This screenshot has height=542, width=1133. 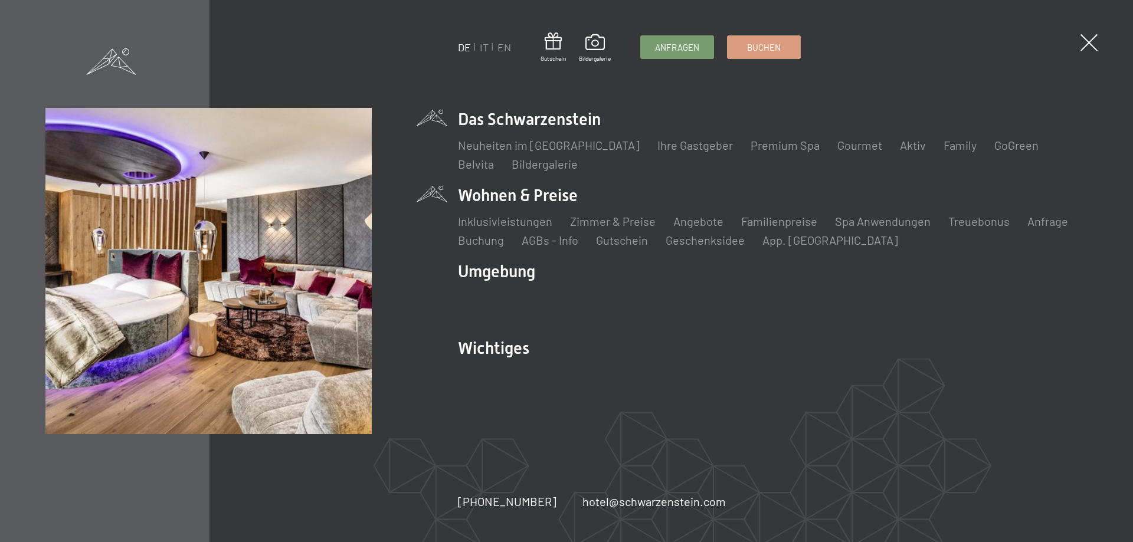 I want to click on a: Treuebonus, so click(x=979, y=221).